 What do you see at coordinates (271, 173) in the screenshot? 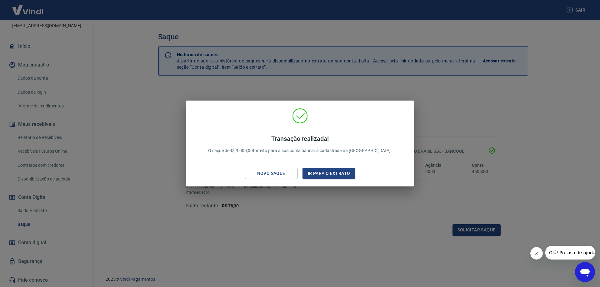
I see `button: Novo saque` at bounding box center [271, 173].